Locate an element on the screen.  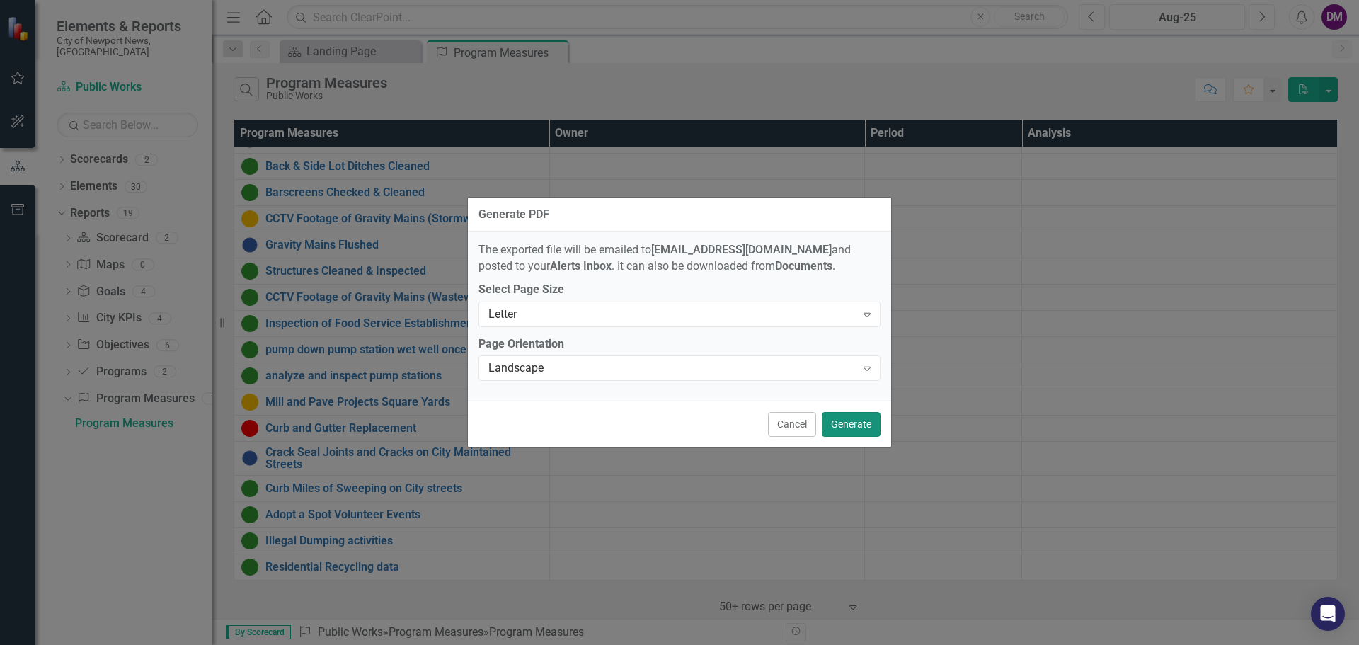
div: Letter is located at coordinates (672, 314).